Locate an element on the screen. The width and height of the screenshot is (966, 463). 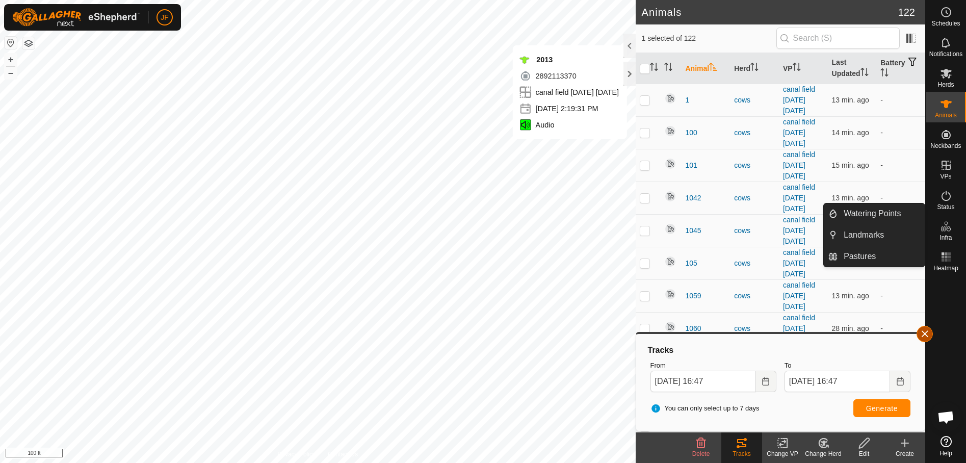
span: Generate is located at coordinates (882, 408).